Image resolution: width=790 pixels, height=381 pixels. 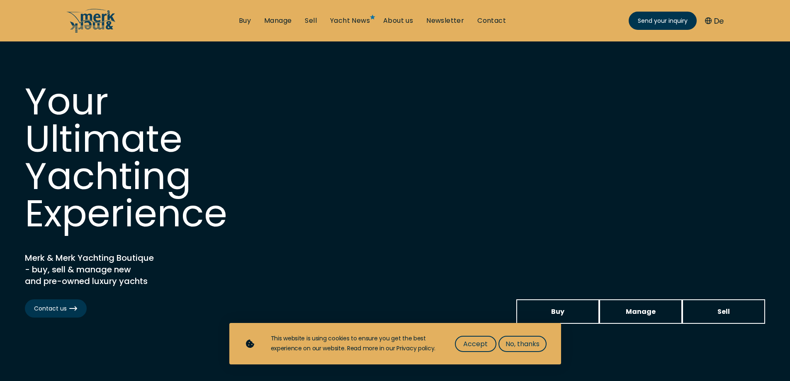 I want to click on div: This website is using cookies to ensure you get the best experience on our website. Read more in ..., so click(x=355, y=344).